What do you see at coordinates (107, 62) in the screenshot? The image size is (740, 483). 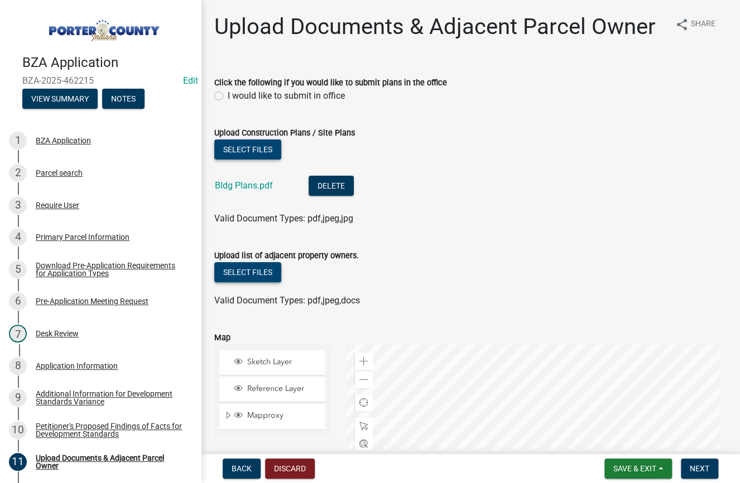 I see `h4: BZA Application` at bounding box center [107, 62].